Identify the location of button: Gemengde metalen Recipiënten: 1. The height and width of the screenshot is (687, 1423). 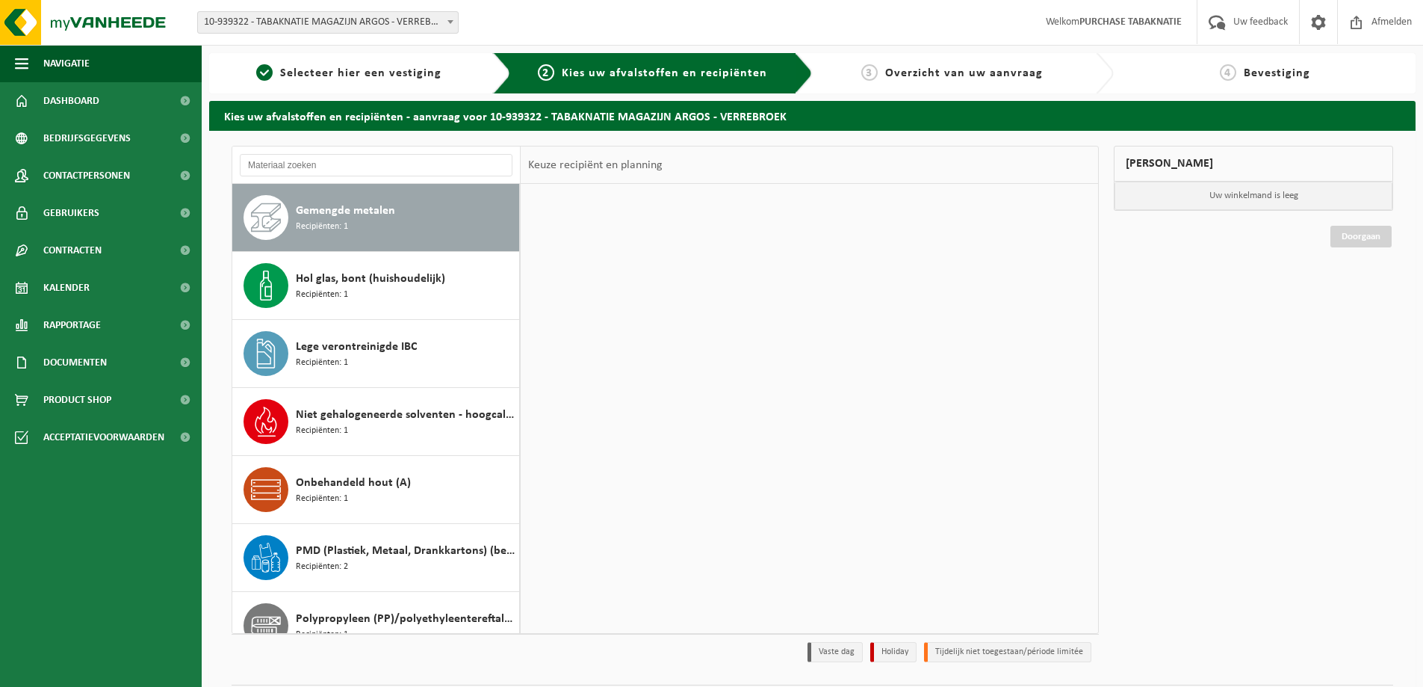
(376, 217).